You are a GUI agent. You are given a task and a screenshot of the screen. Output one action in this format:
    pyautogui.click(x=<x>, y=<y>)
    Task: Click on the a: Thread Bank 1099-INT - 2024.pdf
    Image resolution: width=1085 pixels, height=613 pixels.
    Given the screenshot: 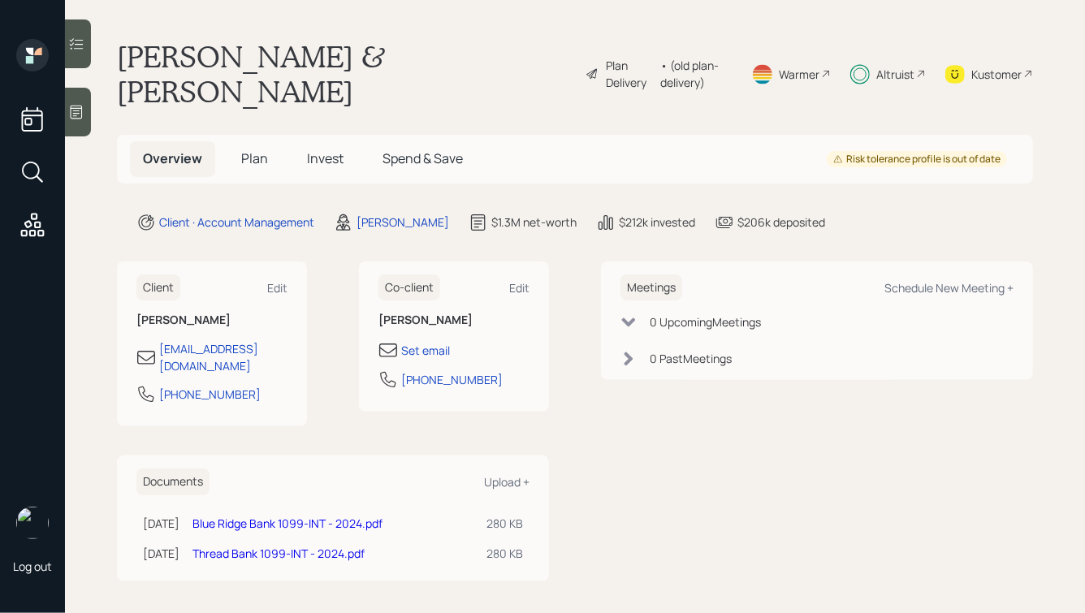 What is the action you would take?
    pyautogui.click(x=279, y=553)
    